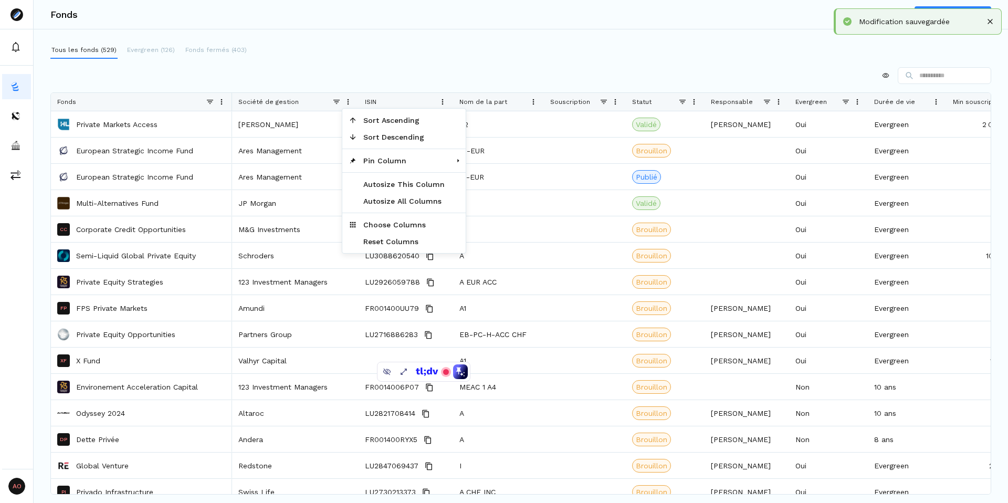 This screenshot has height=503, width=1008. What do you see at coordinates (907, 386) in the screenshot?
I see `div: 10 ans` at bounding box center [907, 386].